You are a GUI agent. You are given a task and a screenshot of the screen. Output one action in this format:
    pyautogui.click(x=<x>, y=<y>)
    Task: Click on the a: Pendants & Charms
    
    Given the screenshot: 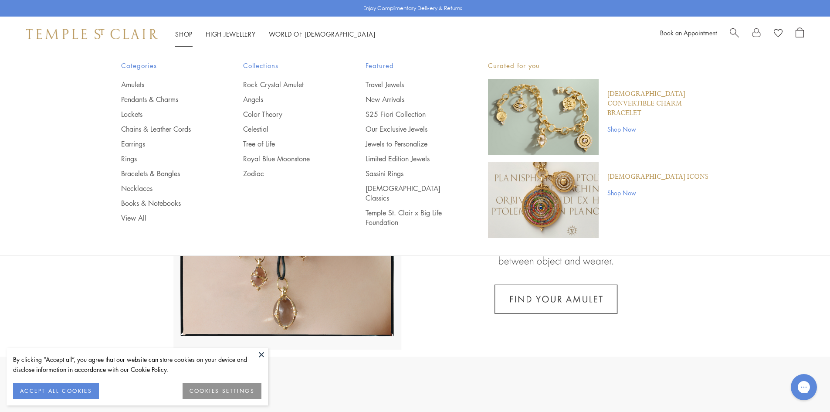 What is the action you would take?
    pyautogui.click(x=165, y=99)
    